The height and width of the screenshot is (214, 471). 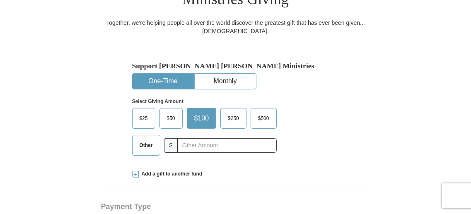 I want to click on strong: Select Giving Amount, so click(x=158, y=102).